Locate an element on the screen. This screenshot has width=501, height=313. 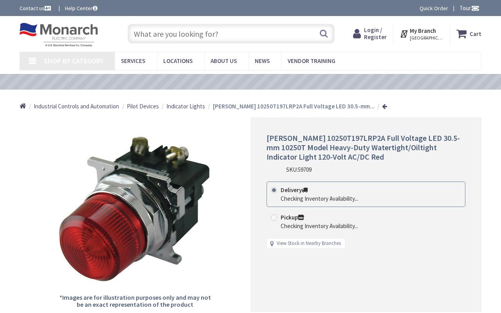
input: What are you looking for? is located at coordinates (231, 34).